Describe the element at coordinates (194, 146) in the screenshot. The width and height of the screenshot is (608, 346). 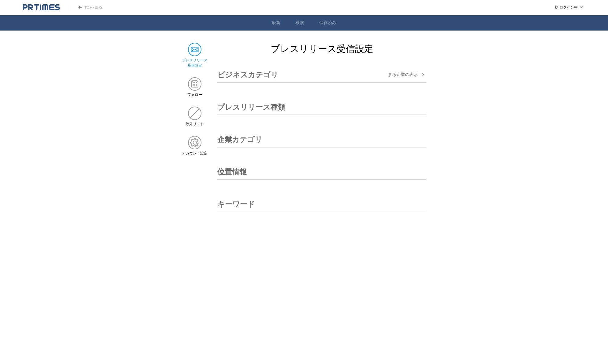
I see `a: アカウント設定アカウント設定` at that location.